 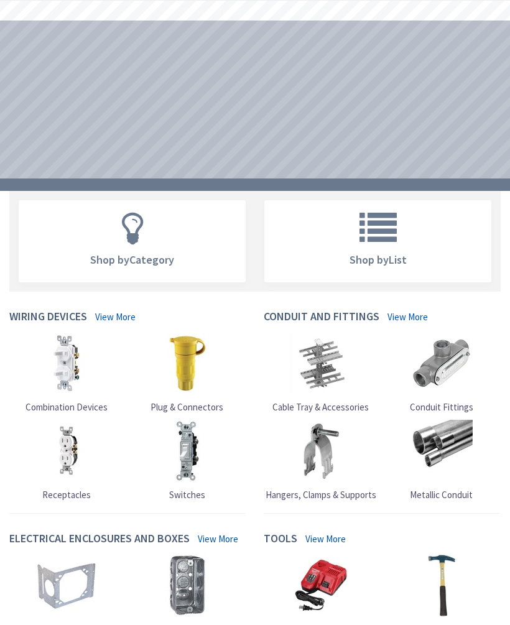 I want to click on span: Switches, so click(x=187, y=494).